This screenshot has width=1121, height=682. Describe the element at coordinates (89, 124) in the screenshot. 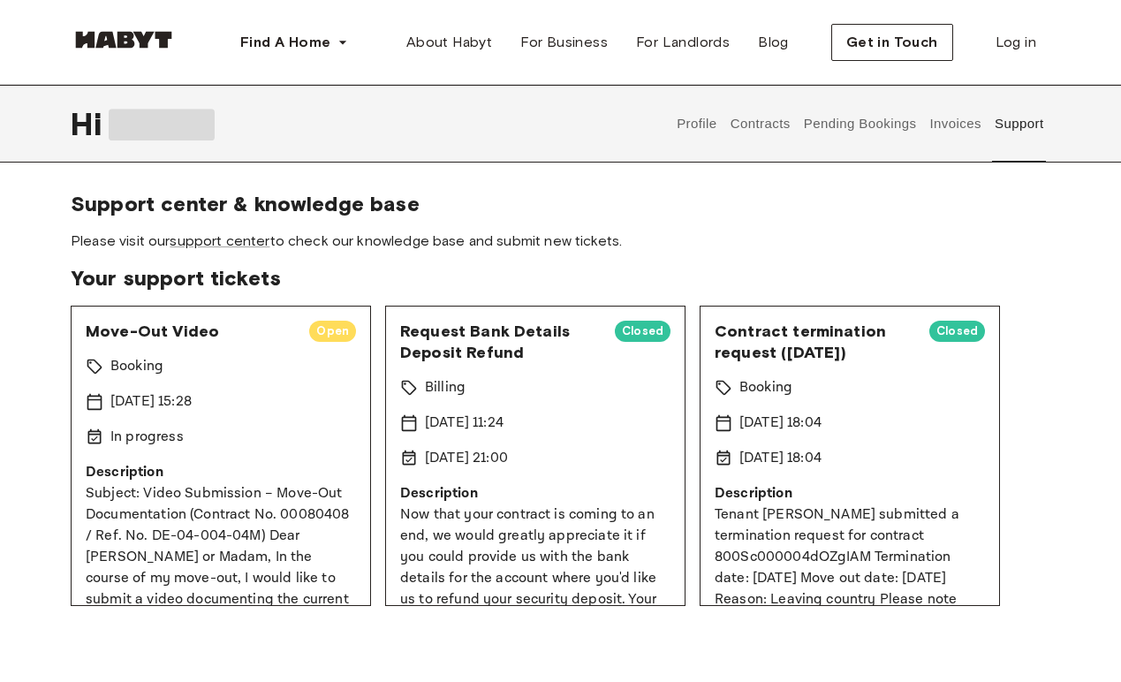

I see `span: Hi` at that location.